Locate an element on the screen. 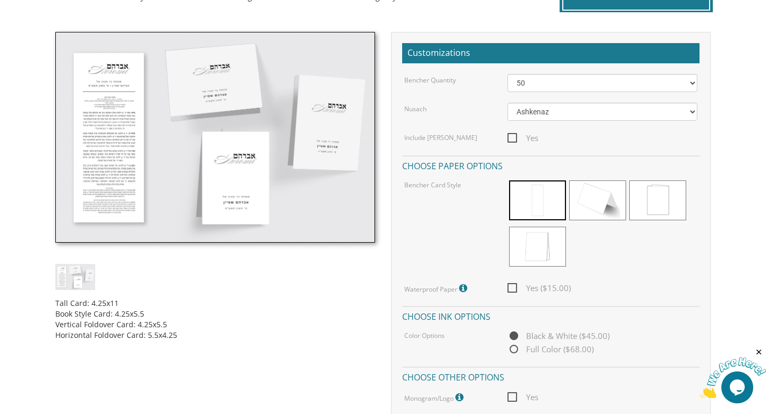 This screenshot has width=766, height=414. div: Tall Card: 4.25x11 Book Style Card: 4.25x5.5 Vertical Foldover Card: 4.25x5.5 Horizontal Foldover... is located at coordinates (215, 315).